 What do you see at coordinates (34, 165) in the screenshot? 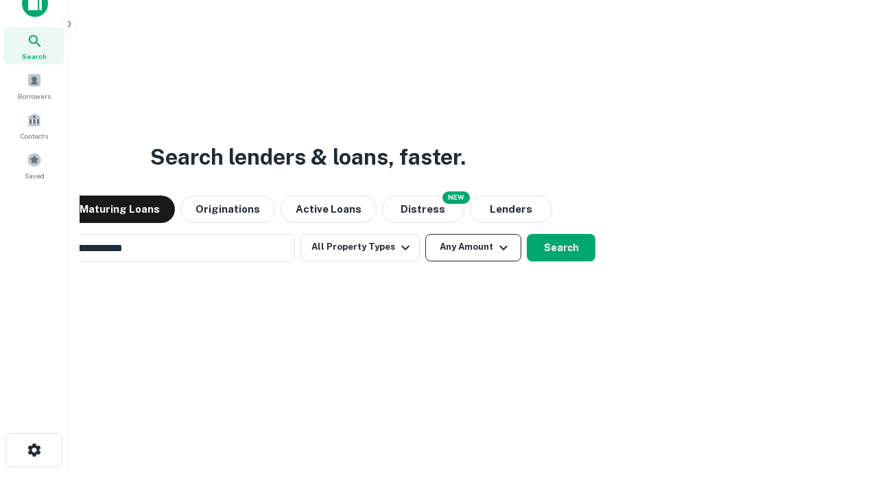
I see `div: Saved` at bounding box center [34, 165].